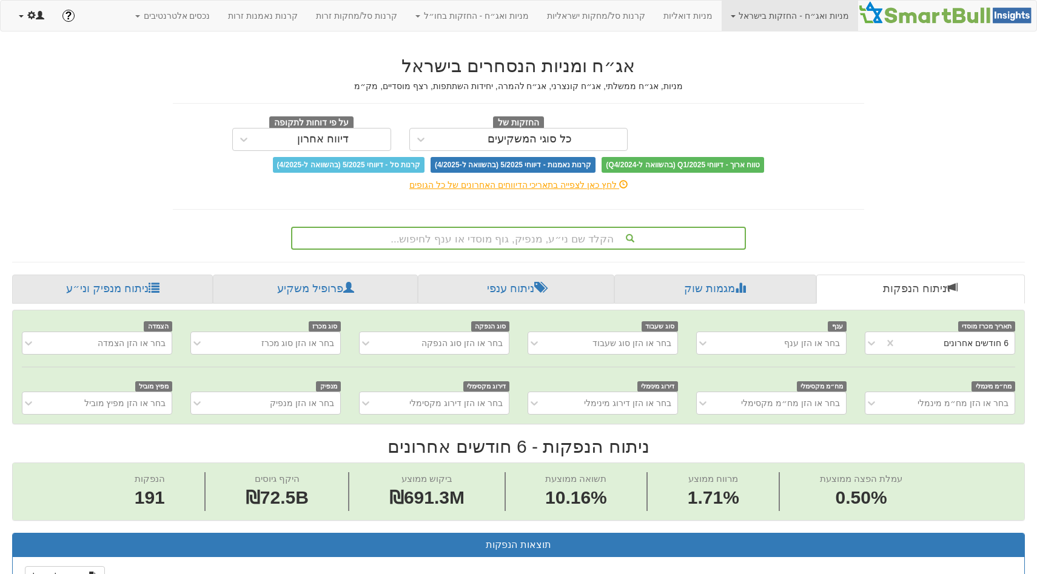  I want to click on span: דירוג מקסימלי, so click(486, 386).